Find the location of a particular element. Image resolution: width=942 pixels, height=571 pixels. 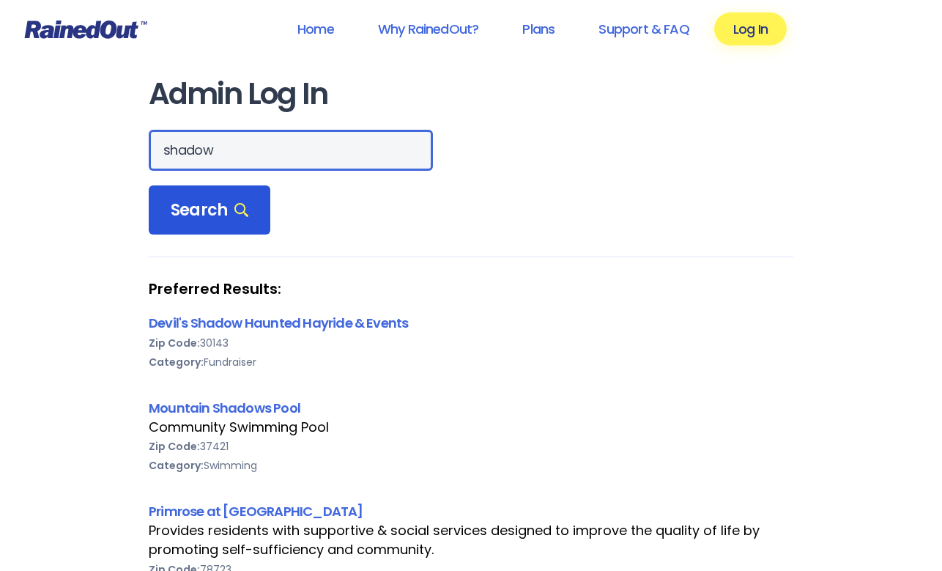

div: Mountain Shadows Pool is located at coordinates (471, 407).